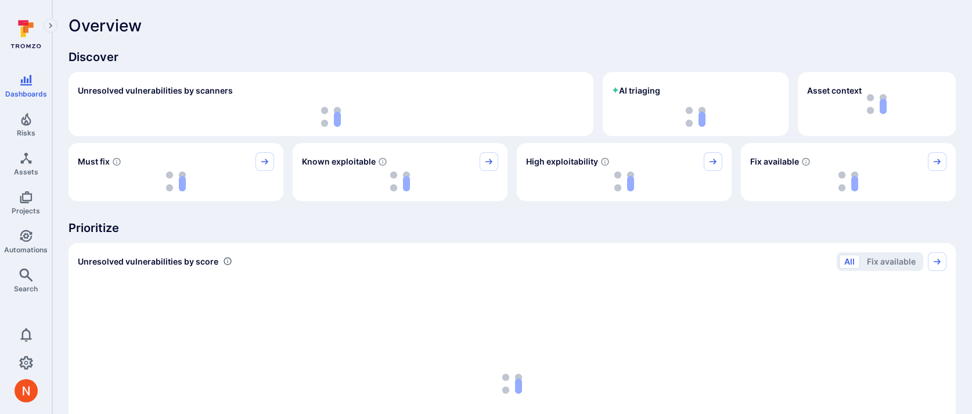 This screenshot has height=414, width=972. What do you see at coordinates (806, 161) in the screenshot?
I see `svg: Vulnerabilities with fix available` at bounding box center [806, 161].